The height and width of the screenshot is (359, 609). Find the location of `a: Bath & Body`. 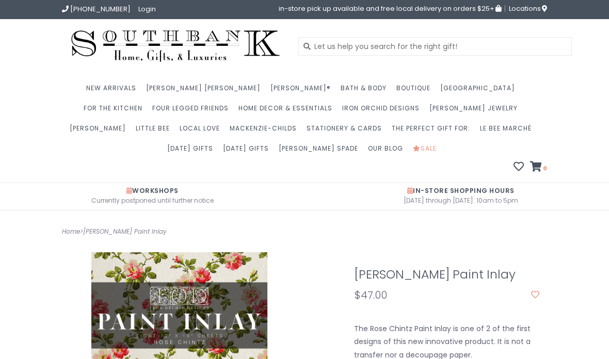

a: Bath & Body is located at coordinates (366, 91).